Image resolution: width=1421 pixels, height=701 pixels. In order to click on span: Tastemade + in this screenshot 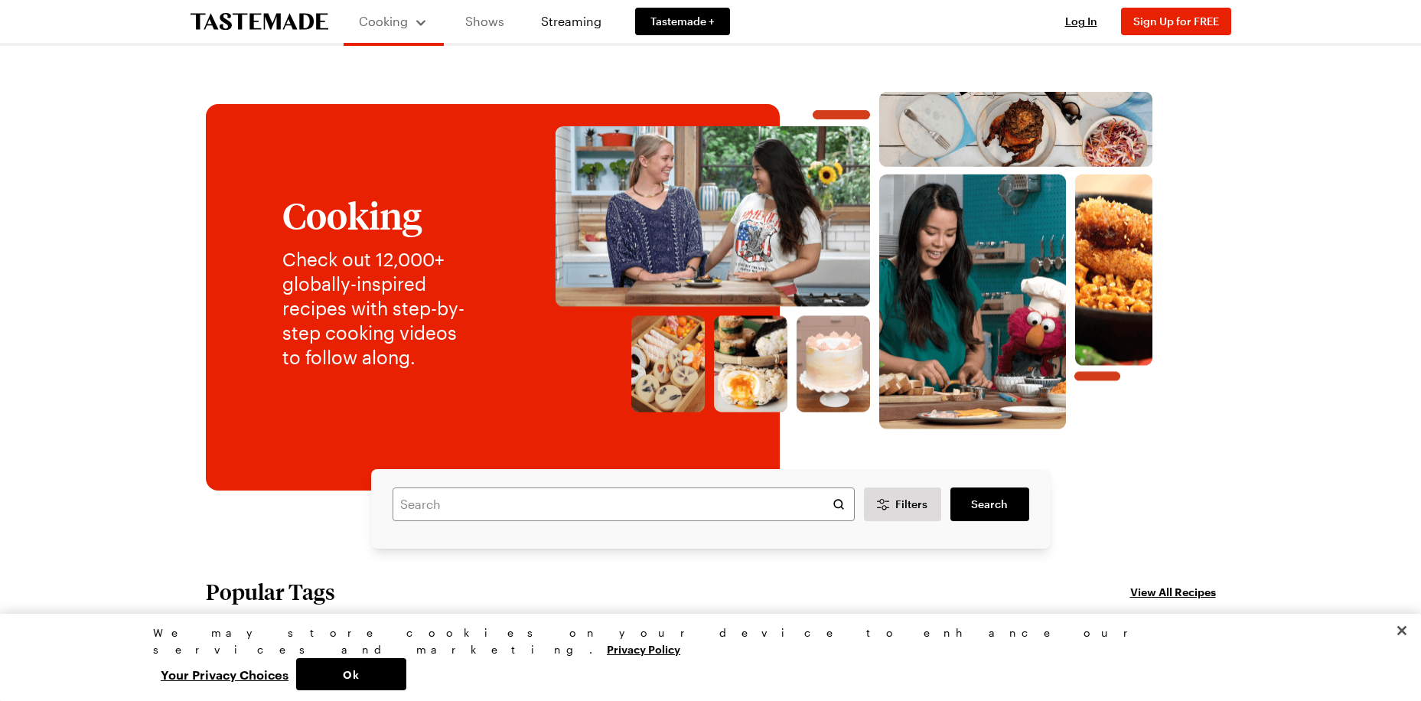, I will do `click(683, 21)`.